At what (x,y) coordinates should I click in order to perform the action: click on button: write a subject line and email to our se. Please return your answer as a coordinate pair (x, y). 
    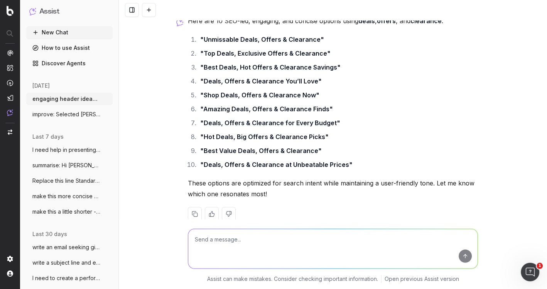
    Looking at the image, I should click on (69, 262).